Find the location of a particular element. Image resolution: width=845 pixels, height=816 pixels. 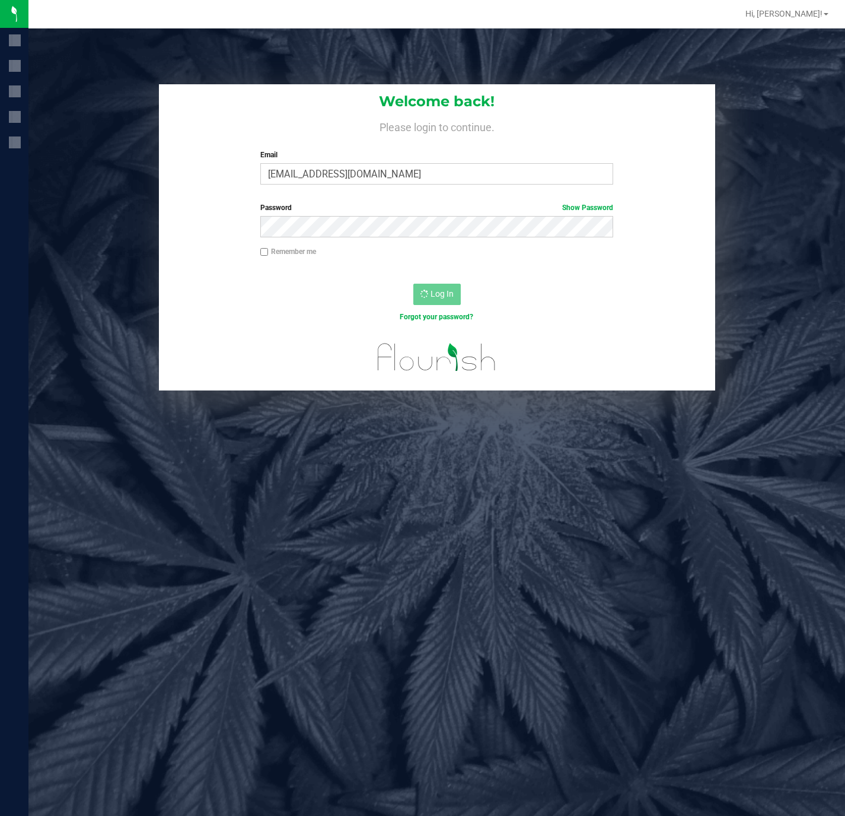

h1: Welcome back! is located at coordinates (437, 101).